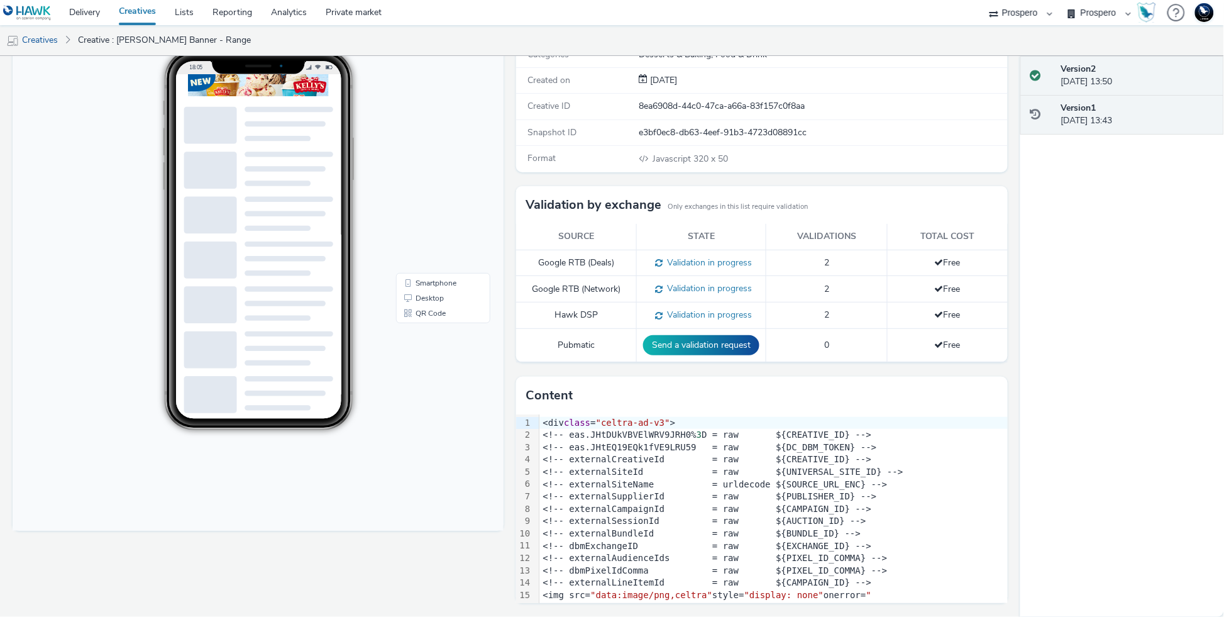 This screenshot has width=1224, height=617. Describe the element at coordinates (524, 607) in the screenshot. I see `div: 16` at that location.